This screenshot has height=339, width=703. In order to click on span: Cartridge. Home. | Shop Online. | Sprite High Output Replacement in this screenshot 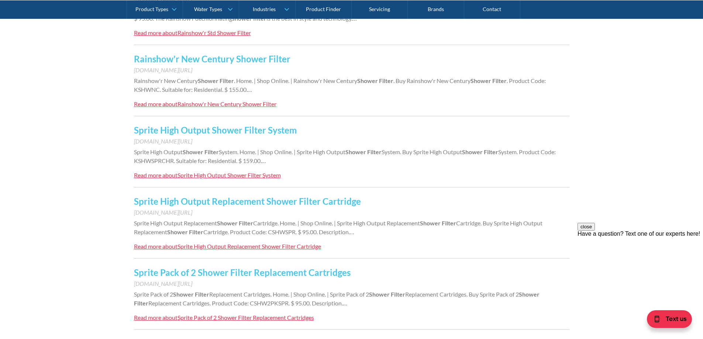, I will do `click(336, 223)`.